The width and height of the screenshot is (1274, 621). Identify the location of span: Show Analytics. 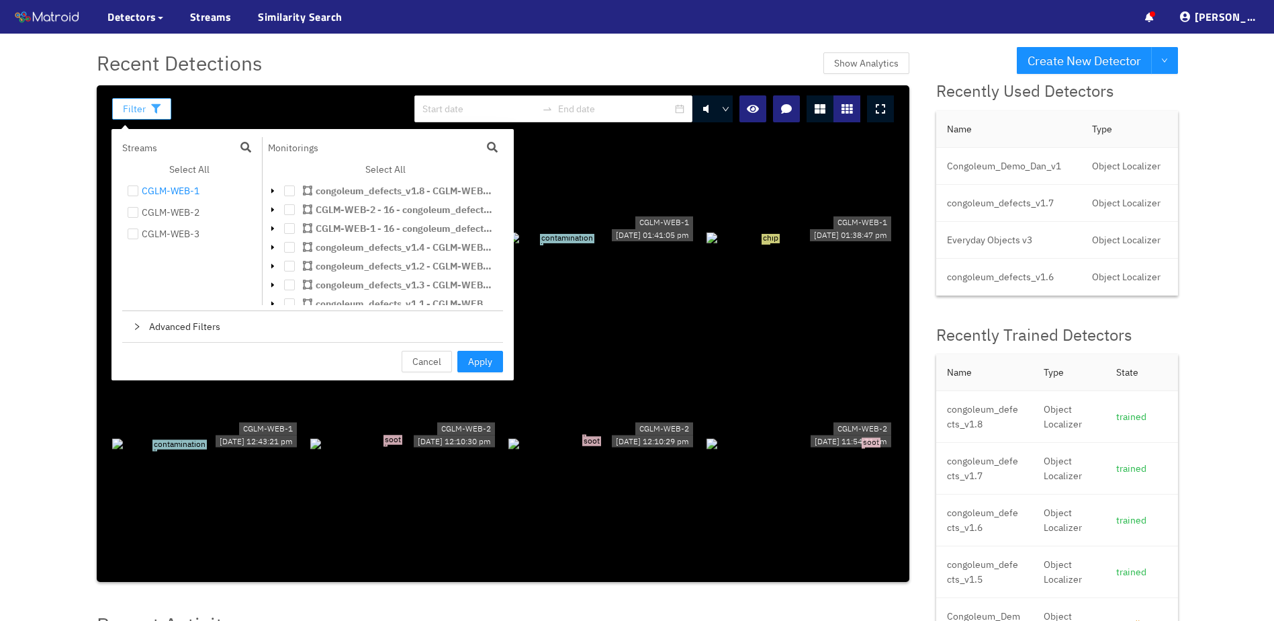
(866, 63).